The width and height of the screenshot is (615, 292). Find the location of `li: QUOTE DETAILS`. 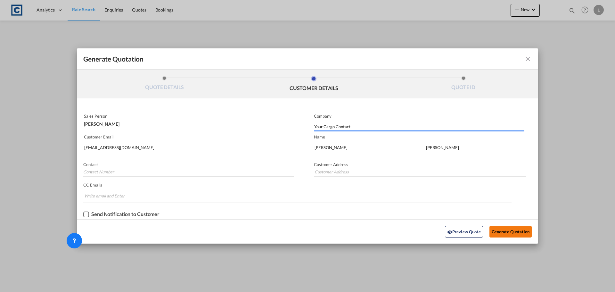

li: QUOTE DETAILS is located at coordinates (164, 85).